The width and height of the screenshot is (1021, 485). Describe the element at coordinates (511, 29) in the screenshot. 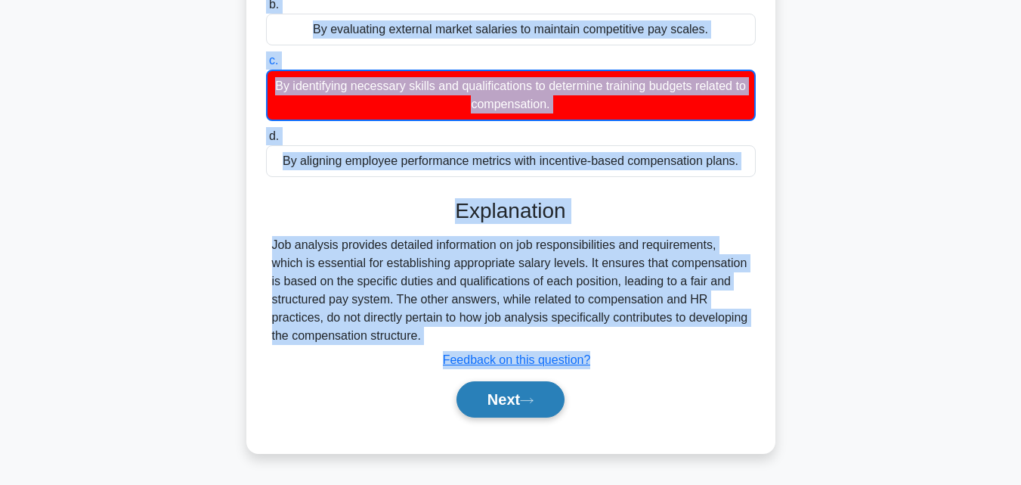

I see `div: By evaluating external market salaries to maintain competitive pay scales.` at that location.